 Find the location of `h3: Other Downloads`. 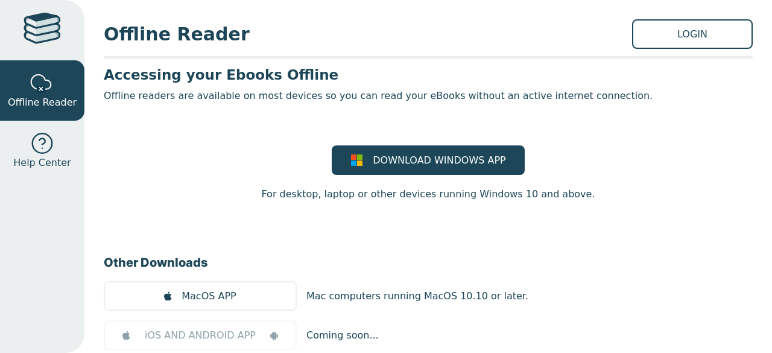

h3: Other Downloads is located at coordinates (428, 262).